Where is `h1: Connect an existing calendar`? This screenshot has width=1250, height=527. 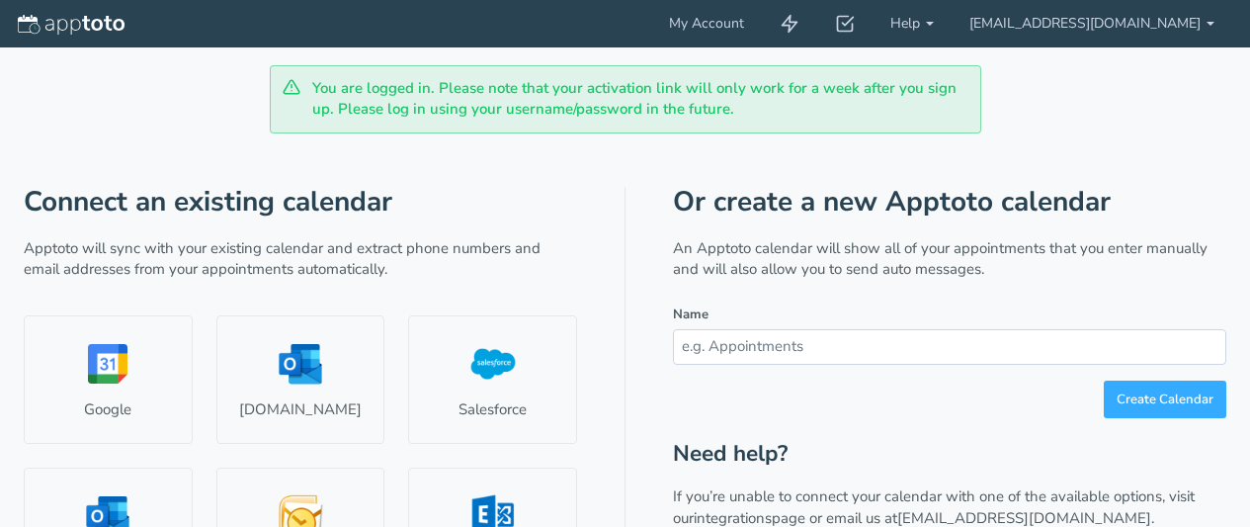
h1: Connect an existing calendar is located at coordinates (300, 202).